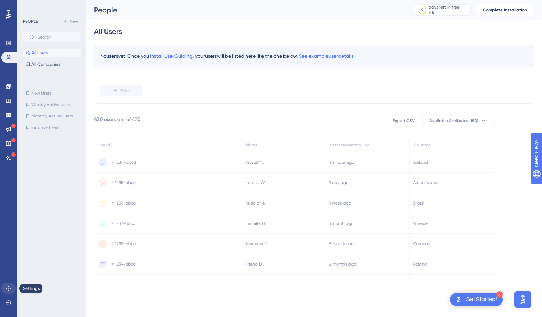  What do you see at coordinates (31, 6) in the screenshot?
I see `span: Need Help?` at bounding box center [31, 6].